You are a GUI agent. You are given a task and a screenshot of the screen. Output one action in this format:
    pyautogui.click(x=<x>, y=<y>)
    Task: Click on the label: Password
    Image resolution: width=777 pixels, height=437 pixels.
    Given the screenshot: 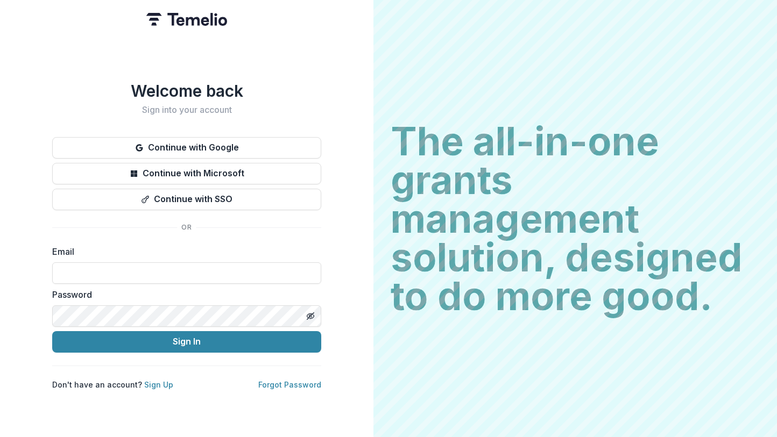 What is the action you would take?
    pyautogui.click(x=183, y=295)
    